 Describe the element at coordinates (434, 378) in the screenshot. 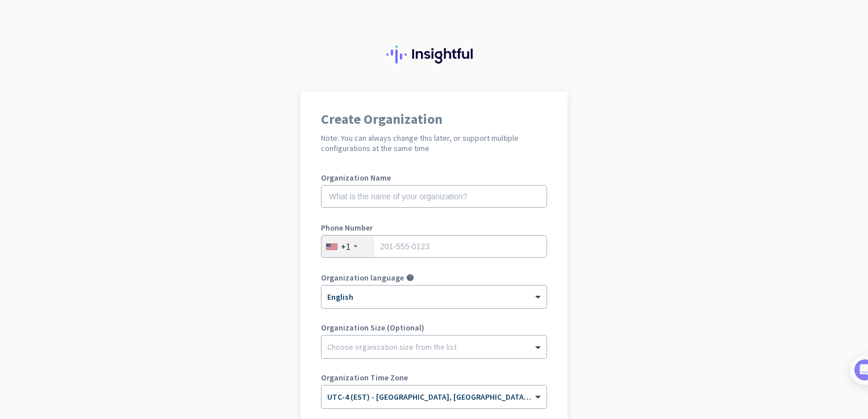

I see `label: Organization Time Zone` at that location.